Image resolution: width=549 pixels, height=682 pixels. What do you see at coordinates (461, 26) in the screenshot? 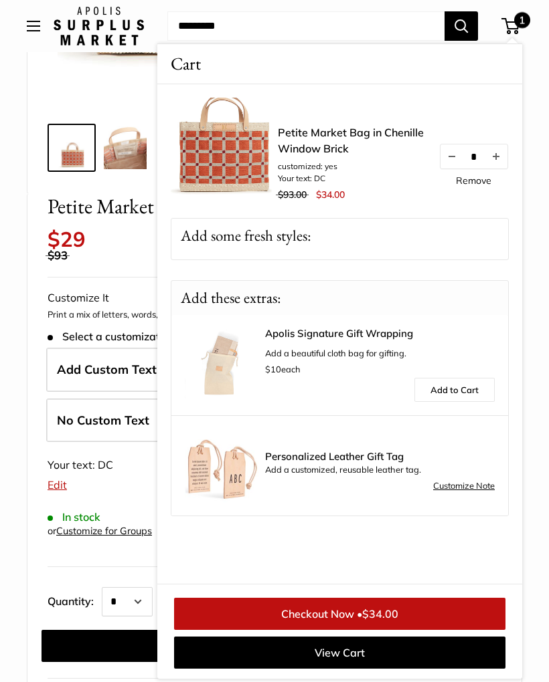
I see `button: Search` at bounding box center [461, 26].